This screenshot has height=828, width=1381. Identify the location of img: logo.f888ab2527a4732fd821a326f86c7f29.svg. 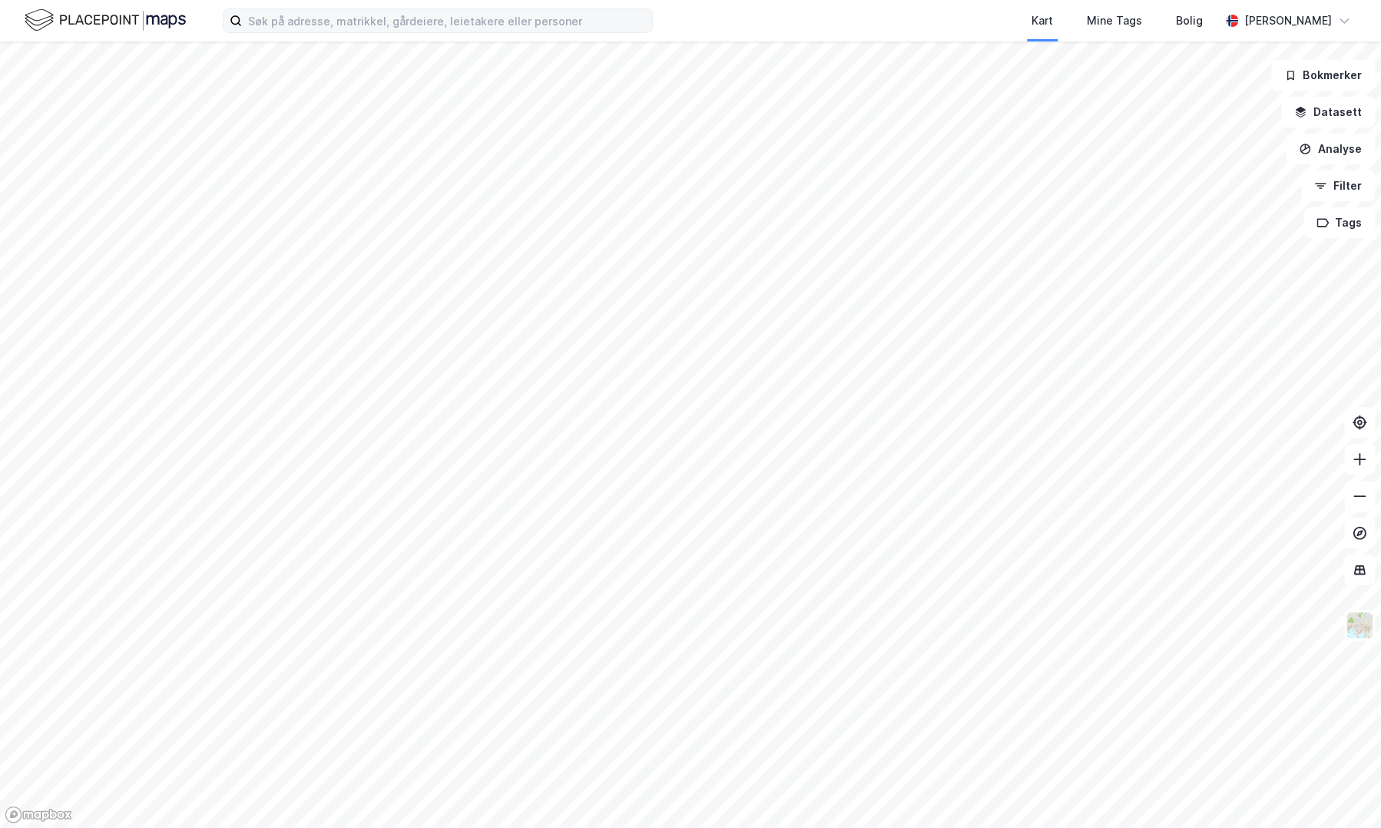
(105, 20).